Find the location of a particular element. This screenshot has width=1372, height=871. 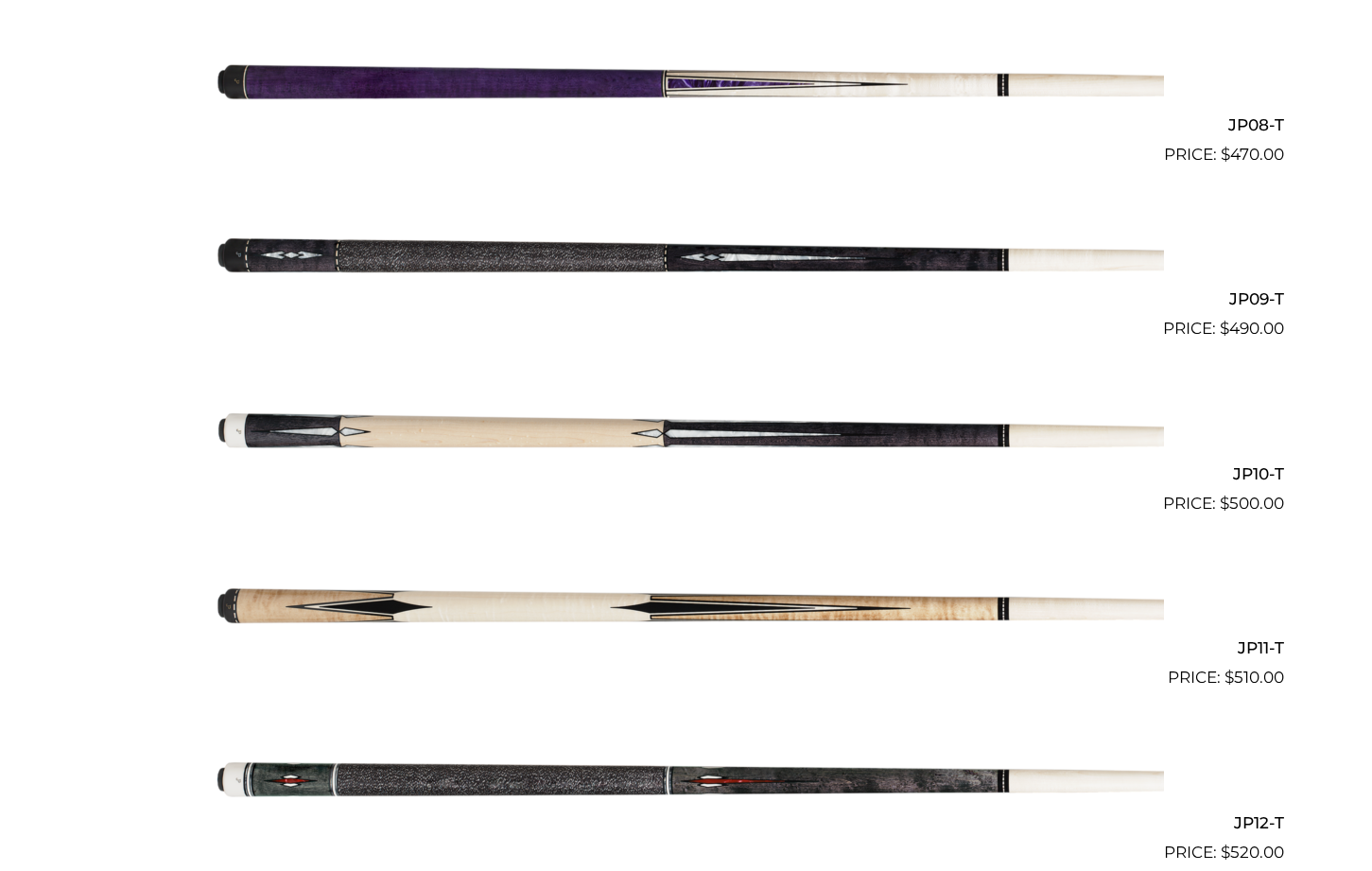

bdi: 510.00 is located at coordinates (1254, 677).